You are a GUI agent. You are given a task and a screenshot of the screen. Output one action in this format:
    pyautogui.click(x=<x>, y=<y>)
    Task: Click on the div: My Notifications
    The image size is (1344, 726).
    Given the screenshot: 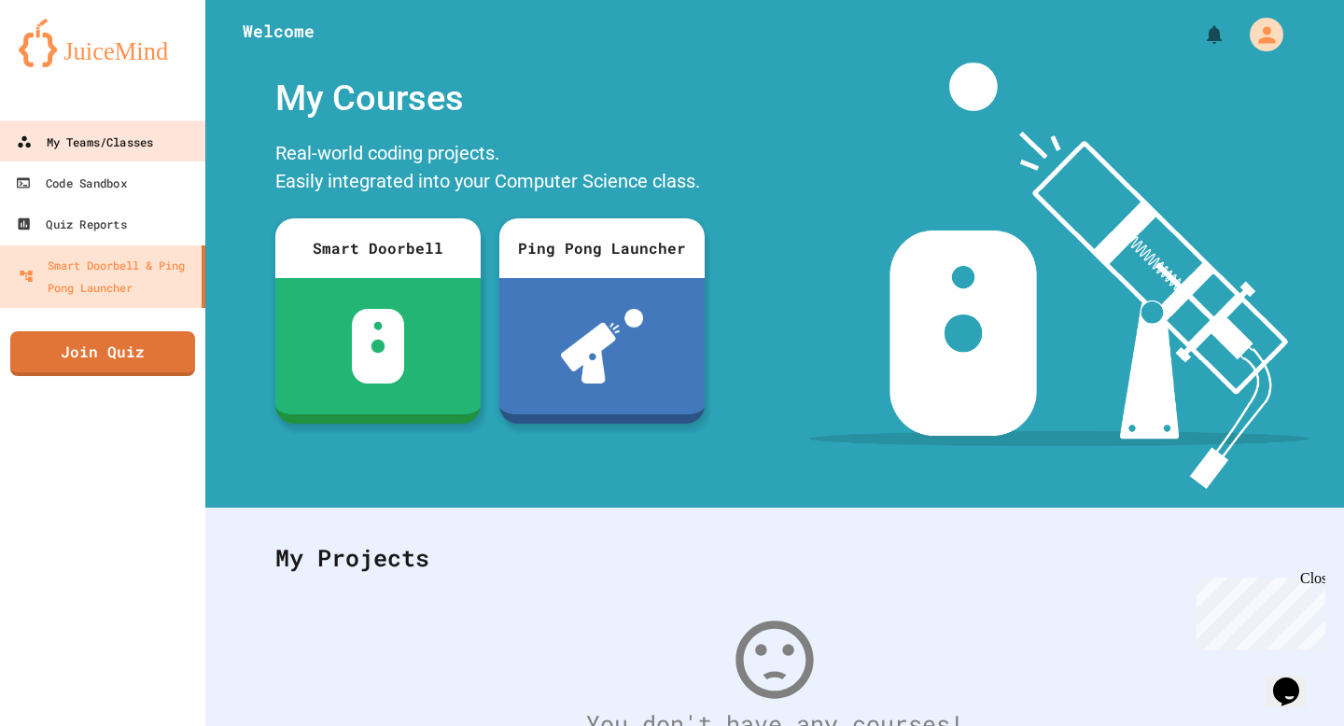 What is the action you would take?
    pyautogui.click(x=1199, y=35)
    